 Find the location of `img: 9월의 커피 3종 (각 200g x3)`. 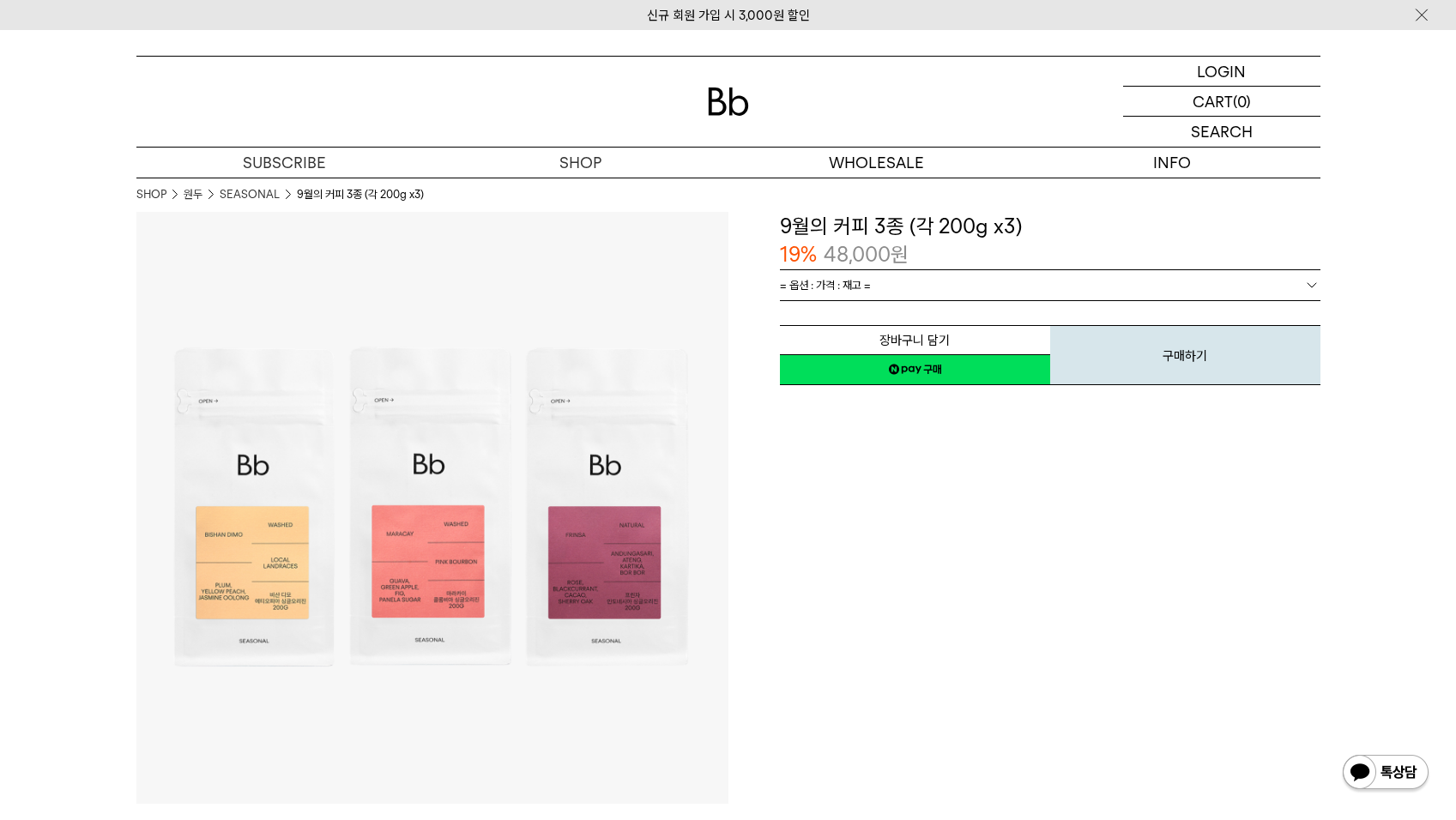

img: 9월의 커피 3종 (각 200g x3) is located at coordinates (432, 507).